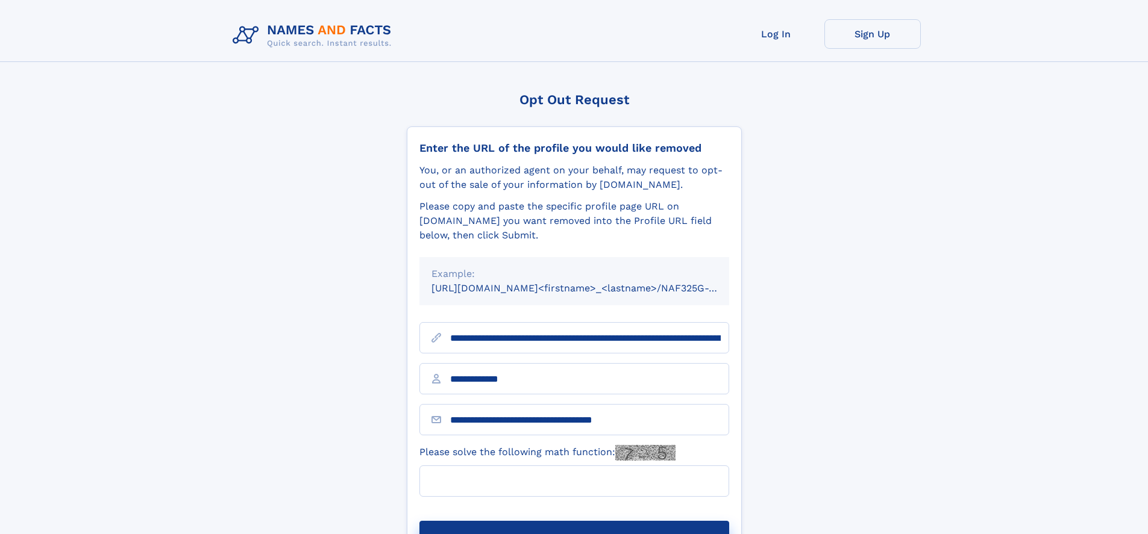  I want to click on a: Log In, so click(776, 34).